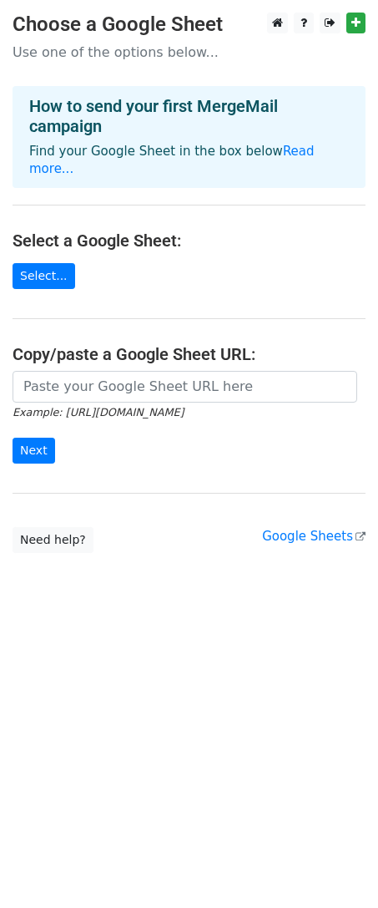 The height and width of the screenshot is (908, 378). What do you see at coordinates (33, 450) in the screenshot?
I see `input: Next` at bounding box center [33, 450].